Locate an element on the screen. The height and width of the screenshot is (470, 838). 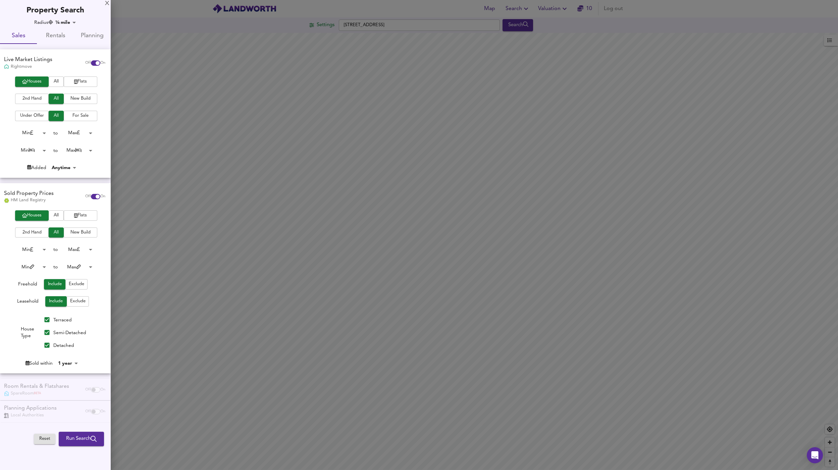
div: HM Land Registry is located at coordinates (29, 200).